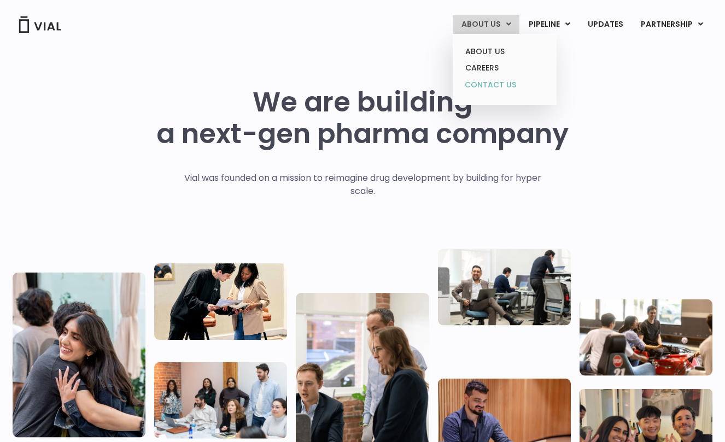  What do you see at coordinates (504, 85) in the screenshot?
I see `a: CONTACT US` at bounding box center [504, 85].